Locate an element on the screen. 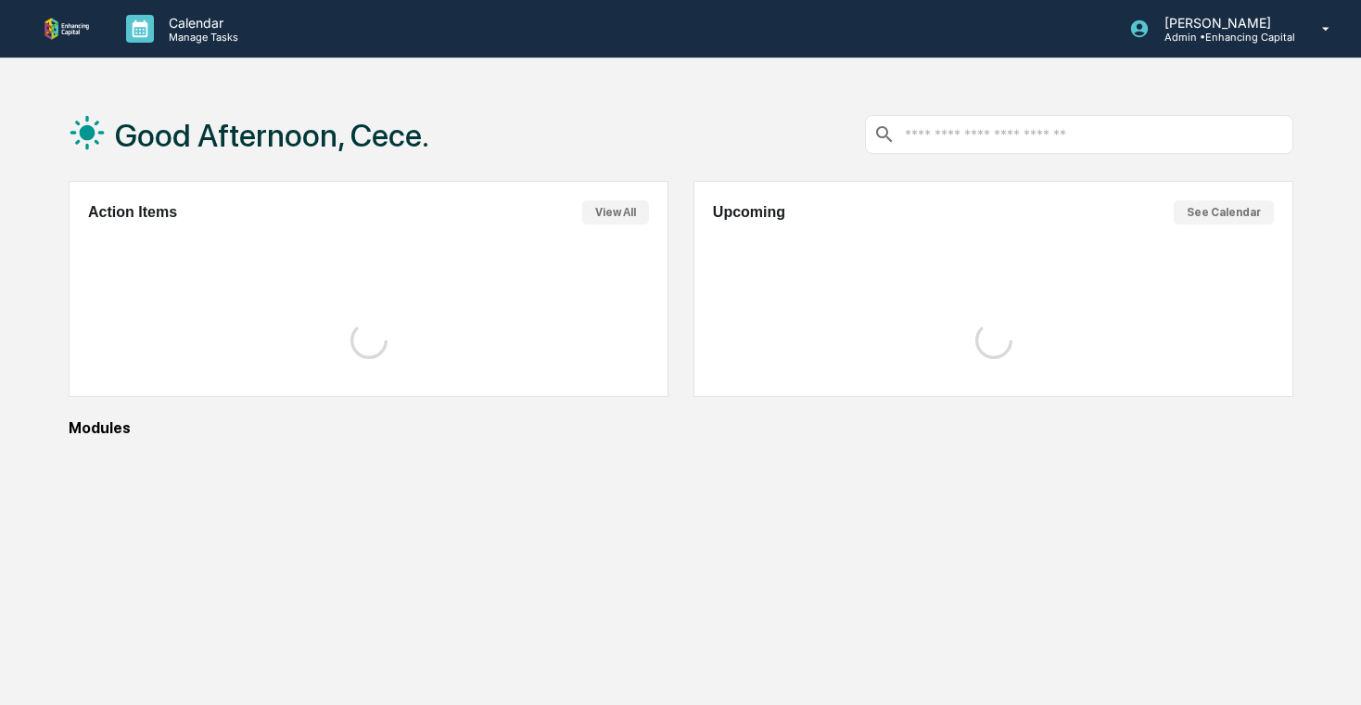  img: logo is located at coordinates (67, 28).